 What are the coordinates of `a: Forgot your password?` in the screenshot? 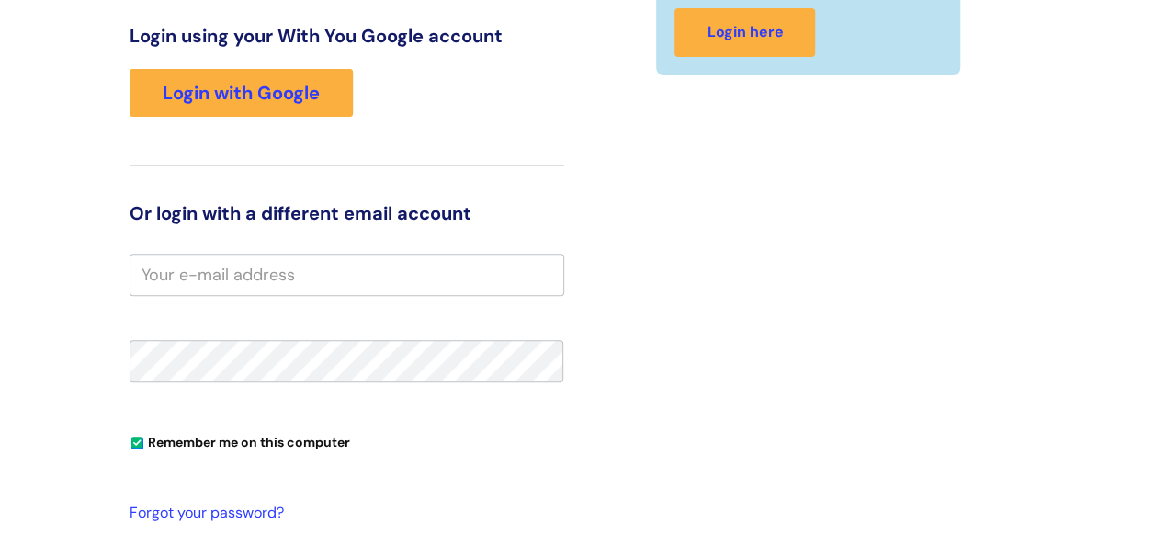 It's located at (342, 513).